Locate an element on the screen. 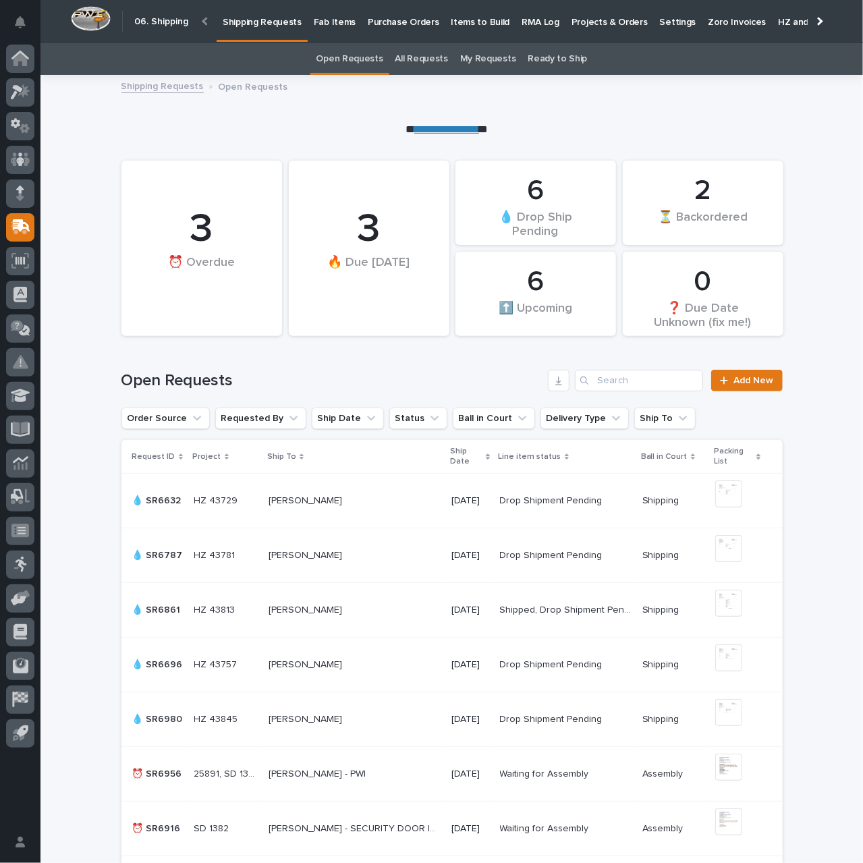 This screenshot has width=863, height=863. p: 💧 SR6632 is located at coordinates (158, 500).